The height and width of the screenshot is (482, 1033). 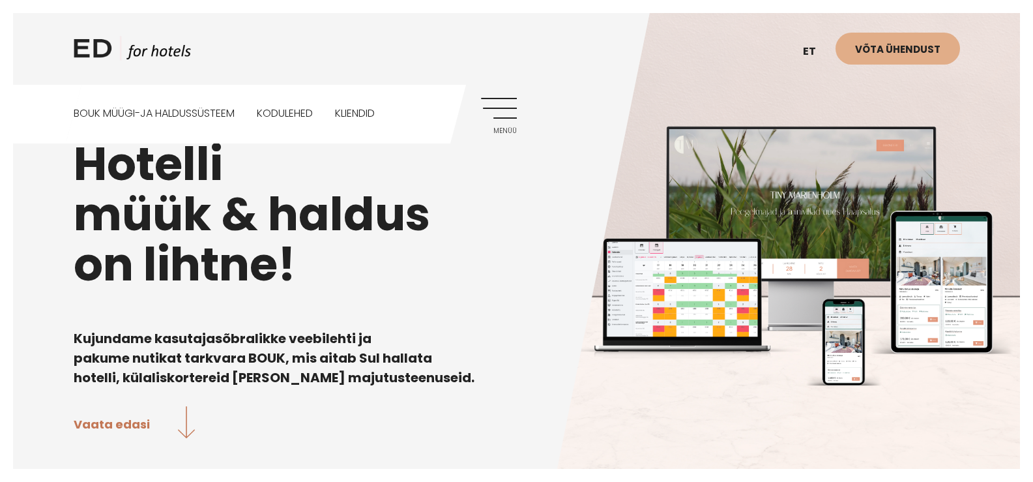 What do you see at coordinates (816, 52) in the screenshot?
I see `a: et` at bounding box center [816, 52].